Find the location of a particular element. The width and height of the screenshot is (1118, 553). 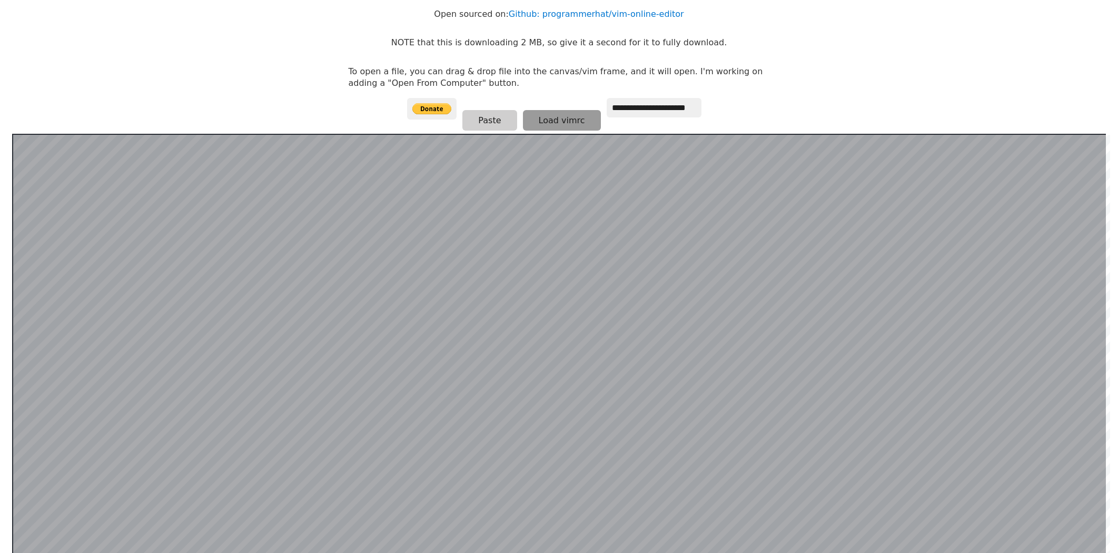

a: Github: programmerhat/vim-online-editor is located at coordinates (596, 14).